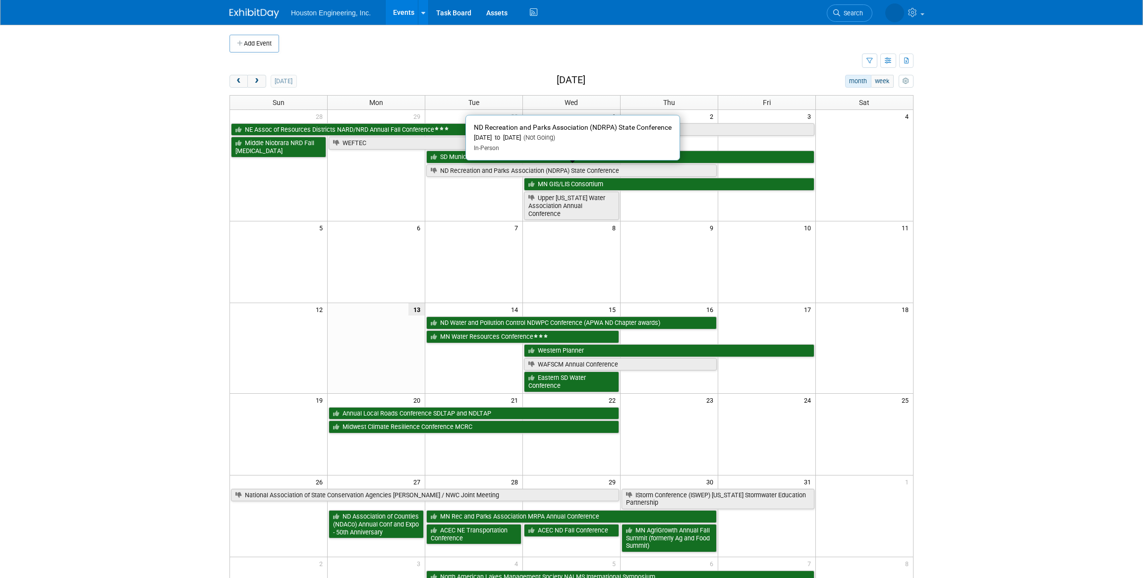 This screenshot has width=1143, height=578. Describe the element at coordinates (376, 130) in the screenshot. I see `a: NE Assoc of Resources Districts NARD/NRD Annual Fall Conference` at that location.